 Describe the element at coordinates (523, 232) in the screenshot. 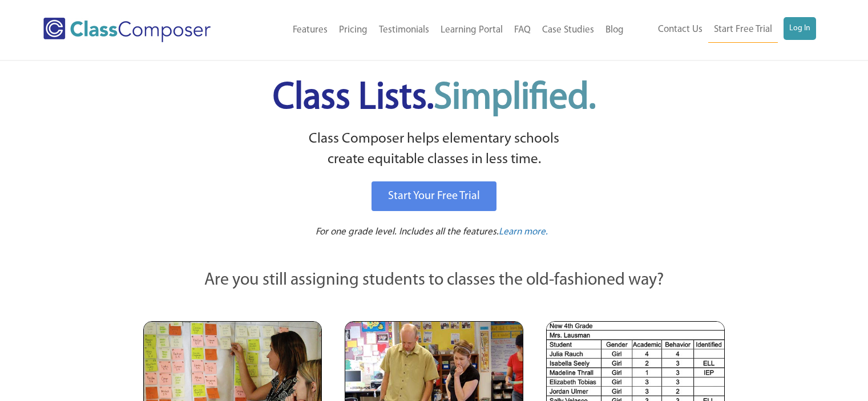

I see `span: Learn more.` at that location.